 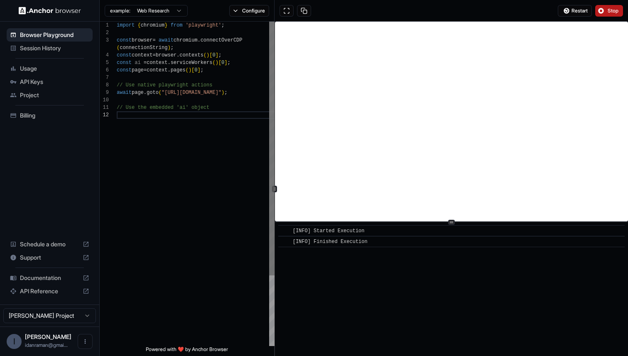 I want to click on button: Copy session ID, so click(x=304, y=11).